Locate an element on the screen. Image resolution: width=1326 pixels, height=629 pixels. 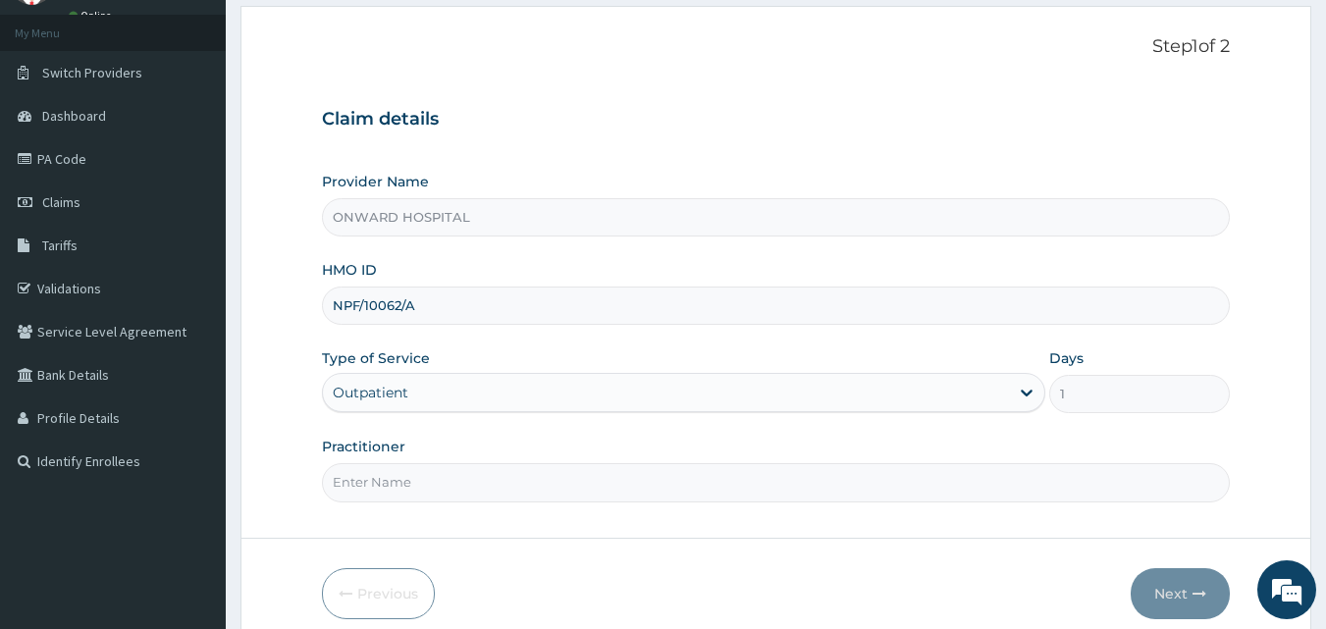
button: Next is located at coordinates (1179, 594).